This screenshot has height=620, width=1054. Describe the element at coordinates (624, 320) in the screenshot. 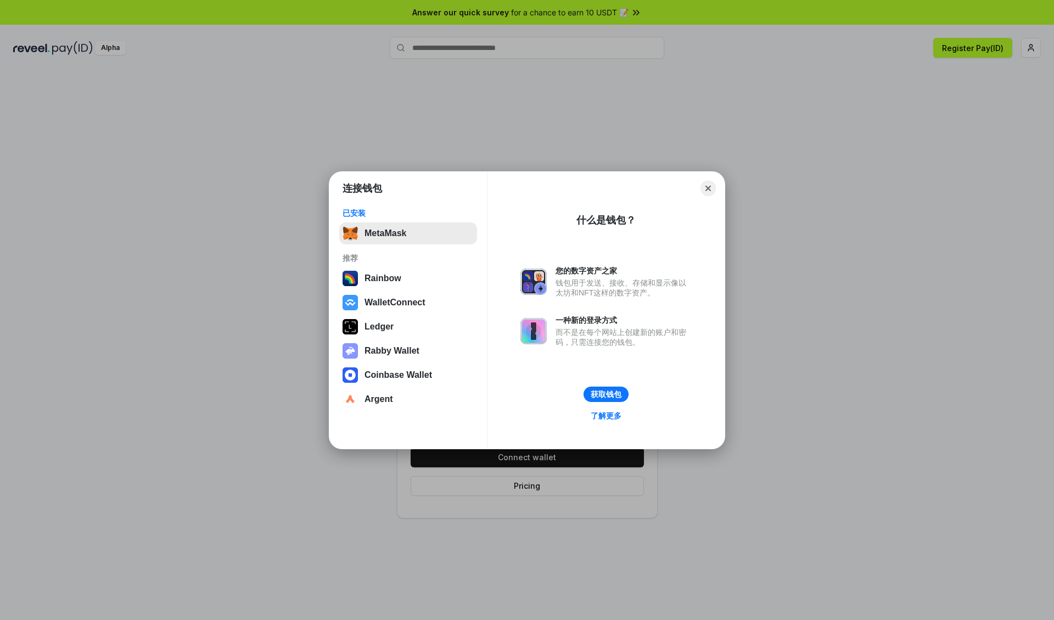

I see `div: 一种新的登录方式` at that location.